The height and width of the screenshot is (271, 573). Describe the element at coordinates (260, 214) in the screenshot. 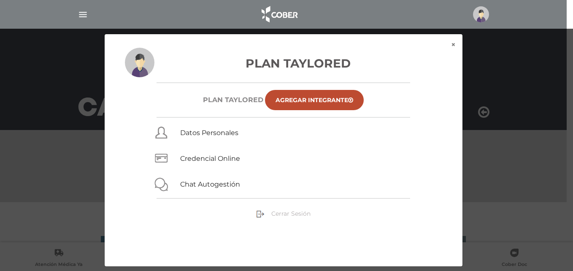

I see `img: sign-out.png` at that location.